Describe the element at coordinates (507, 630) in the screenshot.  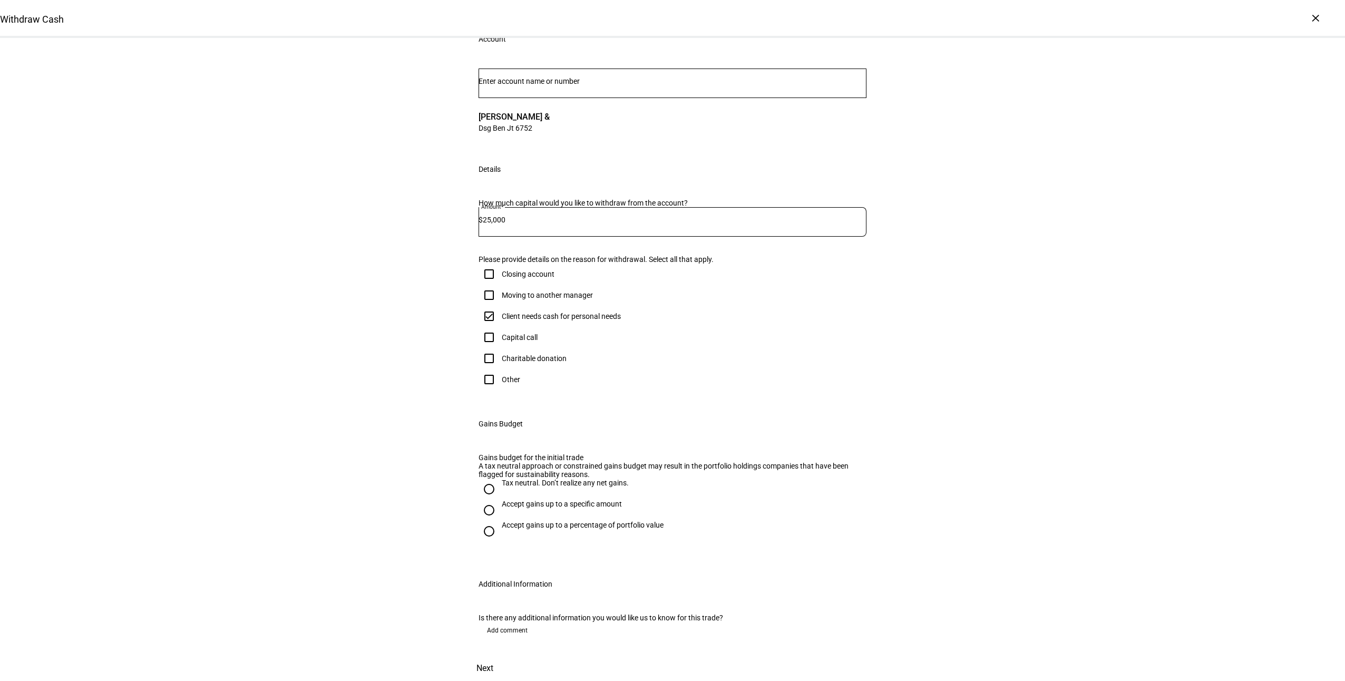
I see `button: Add comment` at that location.